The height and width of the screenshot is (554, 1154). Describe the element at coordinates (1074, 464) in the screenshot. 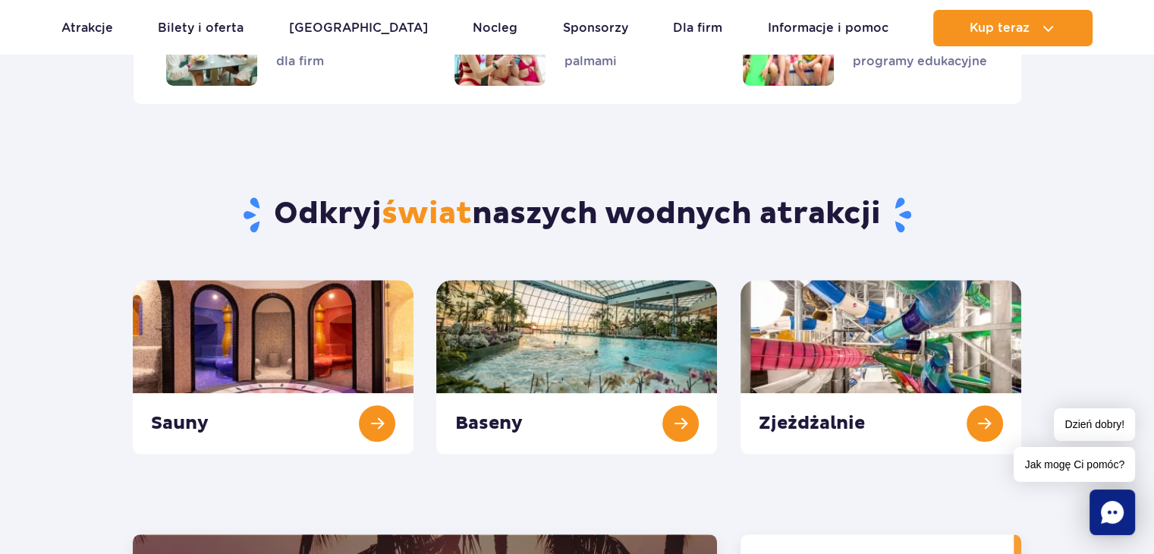

I see `span: Jak mogę Ci pomóc?` at that location.